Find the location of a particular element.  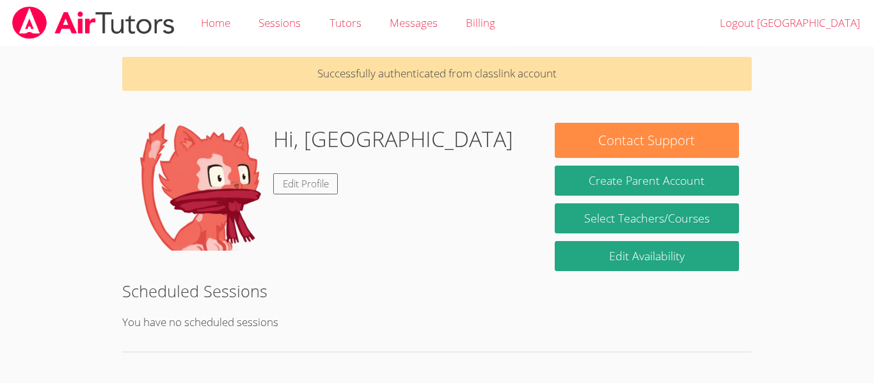

img: airtutors_banner-c4298cdbf04f3fff15de1276eac7730deb9818008684d7c2e4769d2f7ddbe033.png is located at coordinates (93, 22).